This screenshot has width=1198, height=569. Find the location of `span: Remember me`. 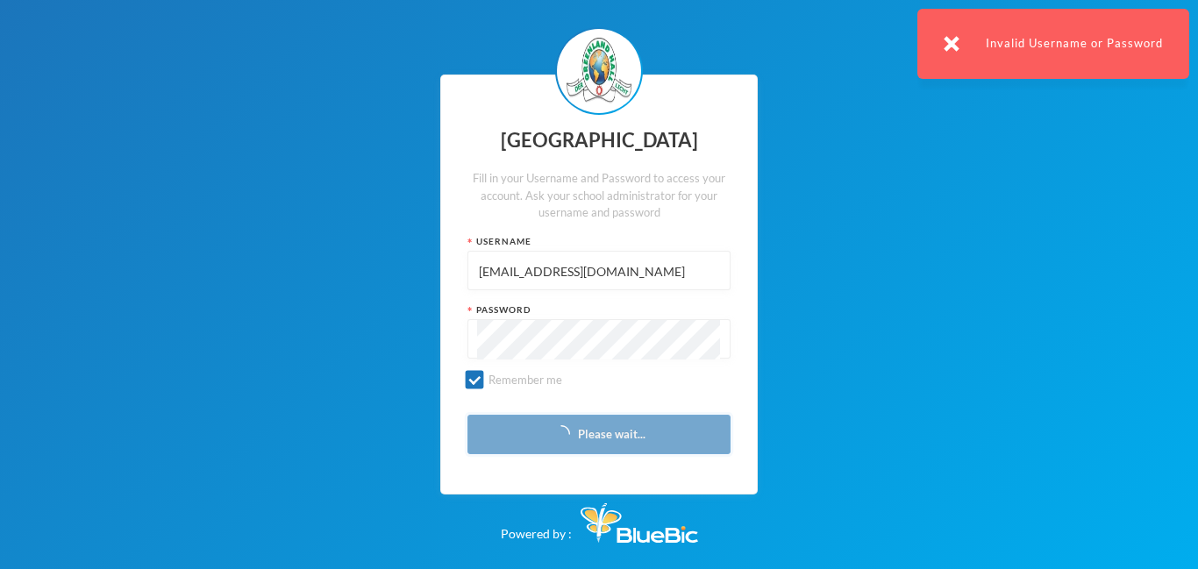

span: Remember me is located at coordinates (525, 380).